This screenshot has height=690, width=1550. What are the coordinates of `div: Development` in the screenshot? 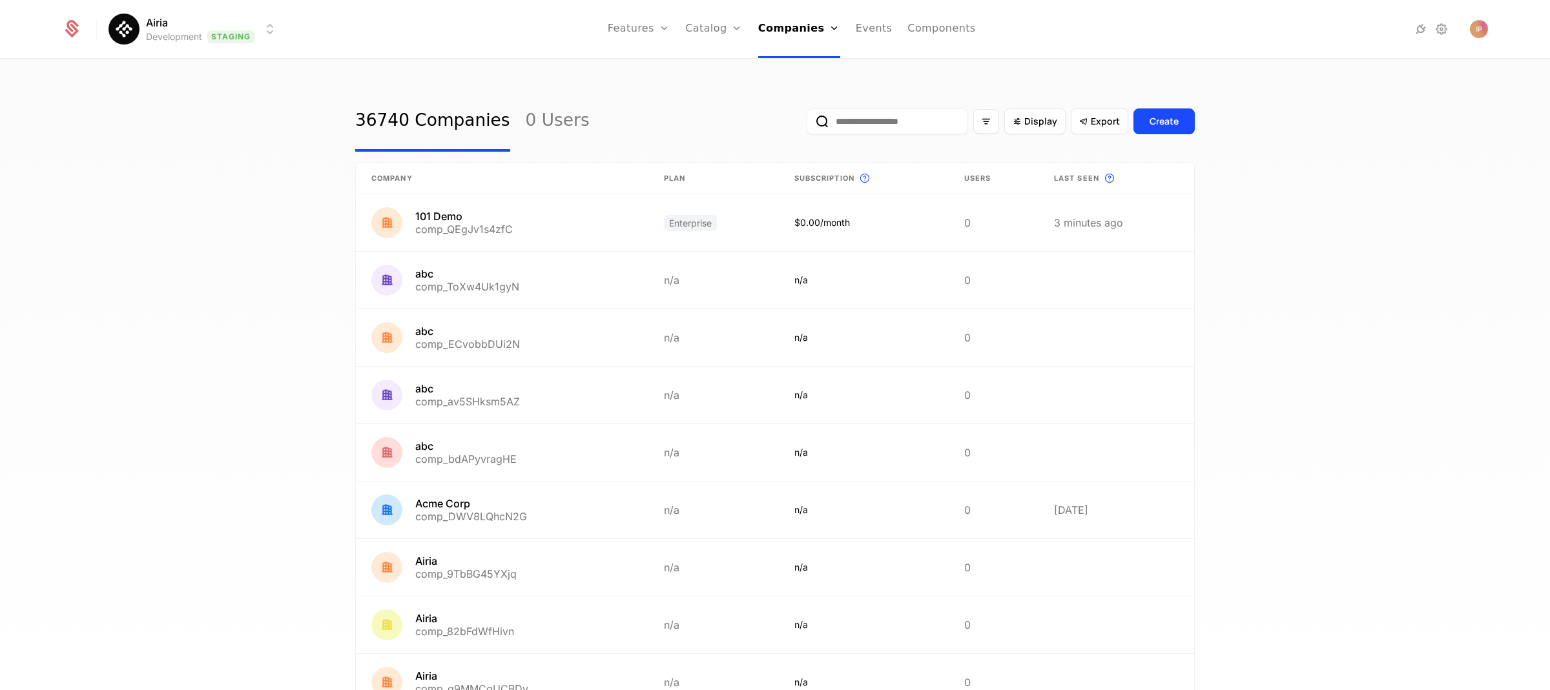 It's located at (174, 37).